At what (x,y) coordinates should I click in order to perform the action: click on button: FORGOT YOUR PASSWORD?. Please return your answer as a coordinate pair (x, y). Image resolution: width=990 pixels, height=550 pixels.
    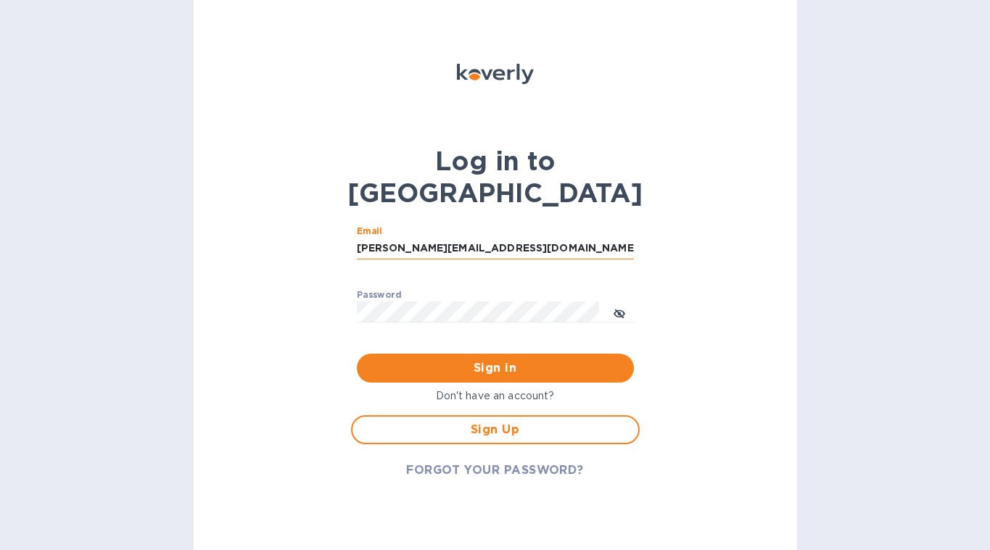
    Looking at the image, I should click on (495, 471).